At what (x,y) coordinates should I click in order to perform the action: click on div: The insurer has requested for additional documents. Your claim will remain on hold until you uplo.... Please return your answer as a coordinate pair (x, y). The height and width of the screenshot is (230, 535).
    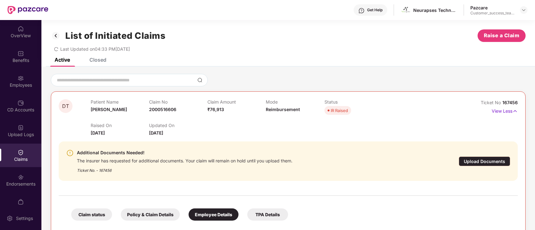
    Looking at the image, I should click on (184, 160).